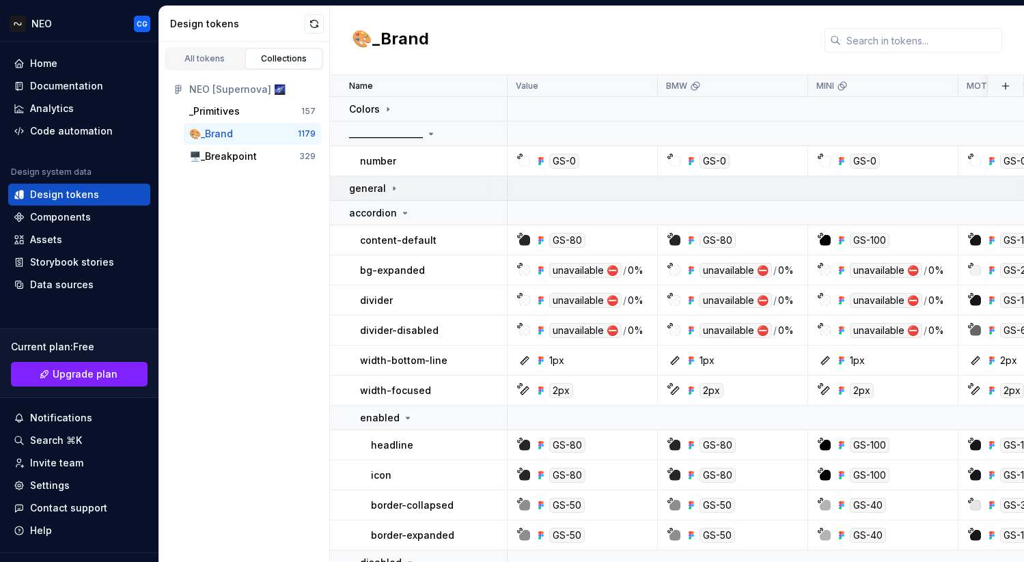 The height and width of the screenshot is (562, 1024). I want to click on button: Contact support, so click(79, 508).